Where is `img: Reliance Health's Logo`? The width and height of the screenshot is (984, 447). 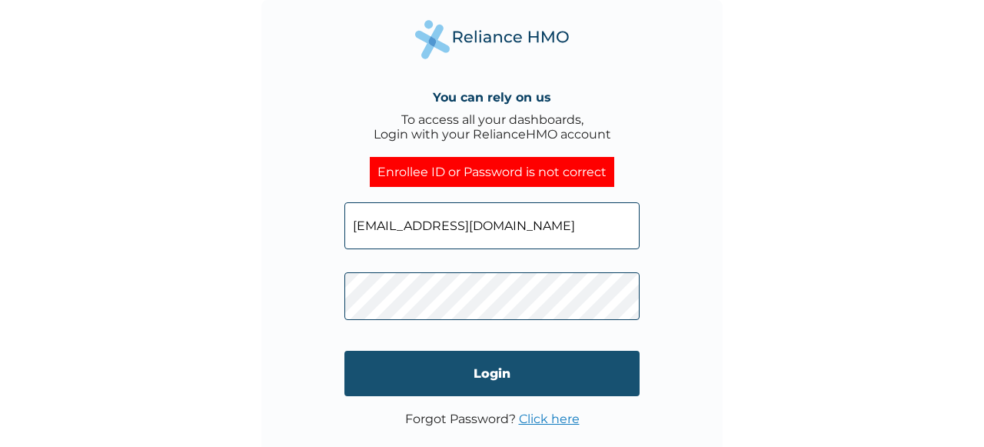 img: Reliance Health's Logo is located at coordinates (492, 39).